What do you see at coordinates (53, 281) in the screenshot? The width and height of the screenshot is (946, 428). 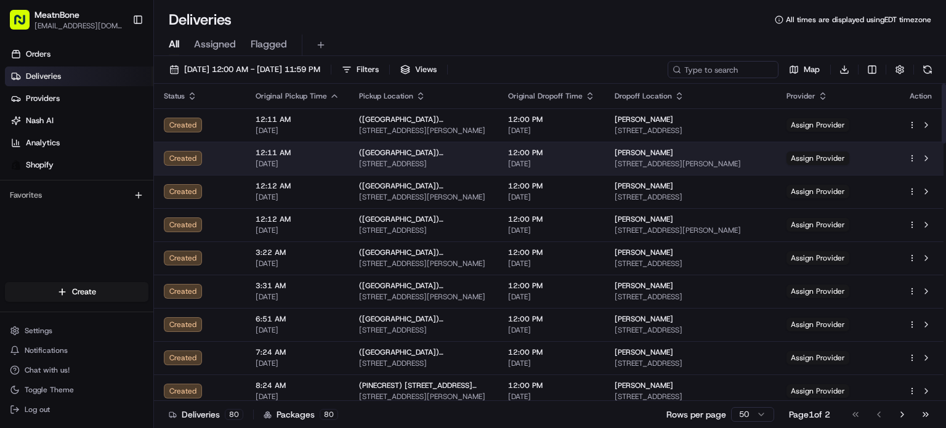 I see `a: 📗Knowledge Base` at bounding box center [53, 281].